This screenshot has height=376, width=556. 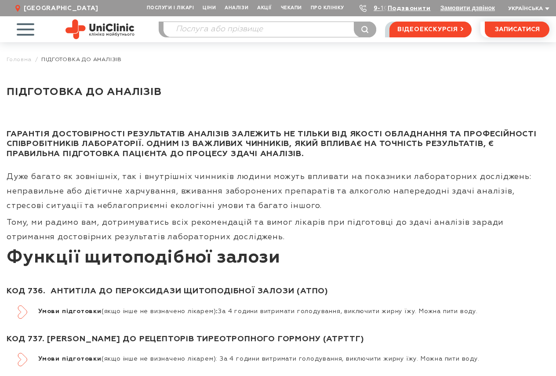 I want to click on input: Послуга або прізвище, so click(x=269, y=29).